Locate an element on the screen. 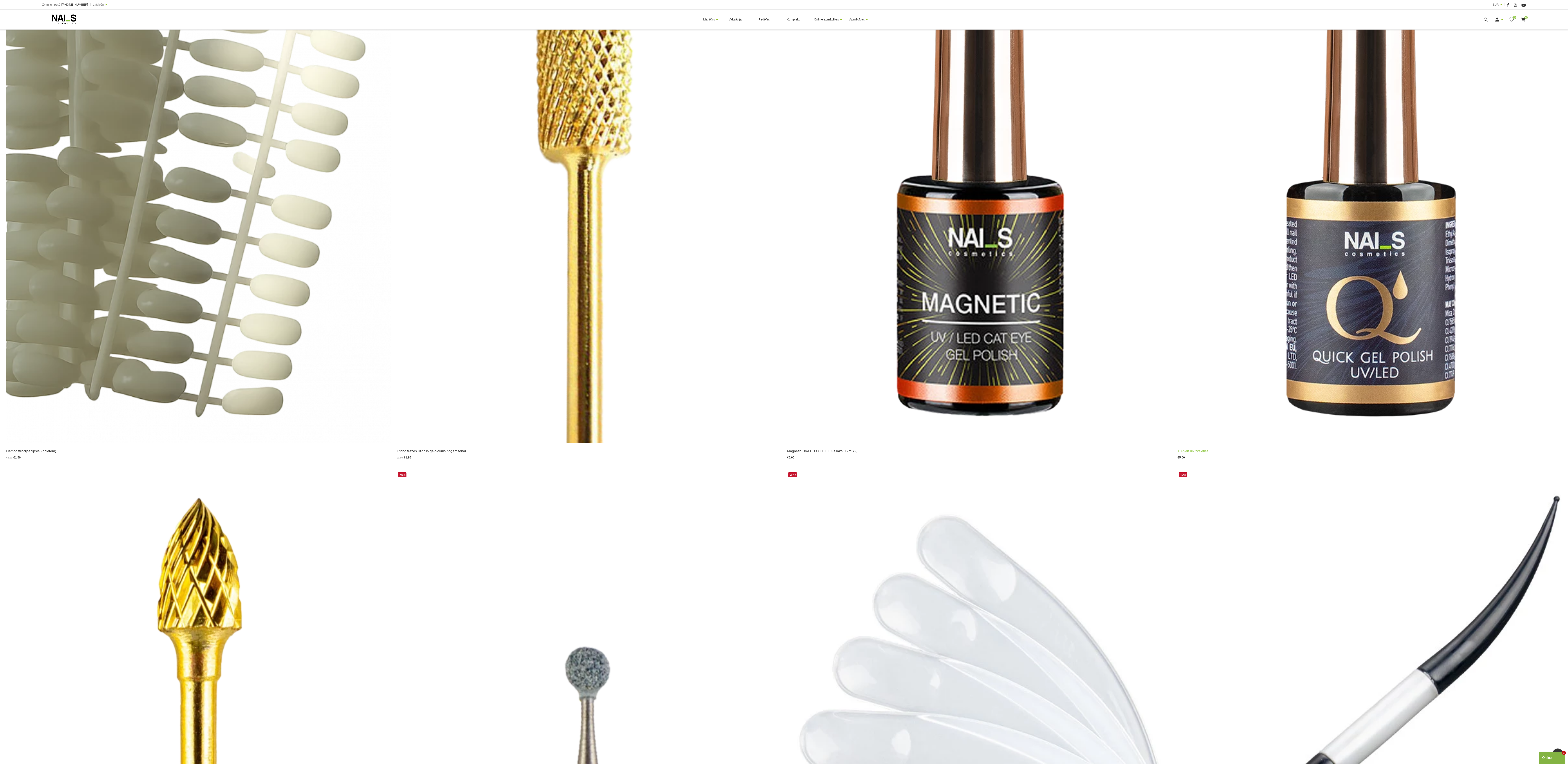 Image resolution: width=1568 pixels, height=764 pixels. a: EUR is located at coordinates (1496, 5).